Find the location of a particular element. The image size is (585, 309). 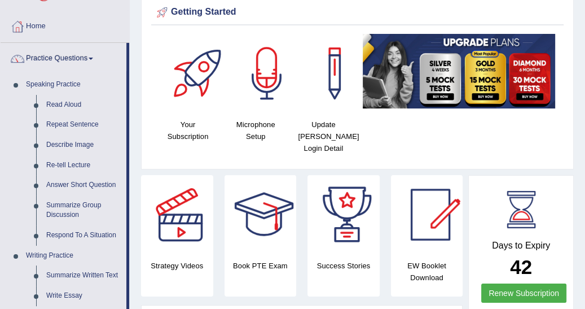

a: Read Aloud is located at coordinates (84, 105).